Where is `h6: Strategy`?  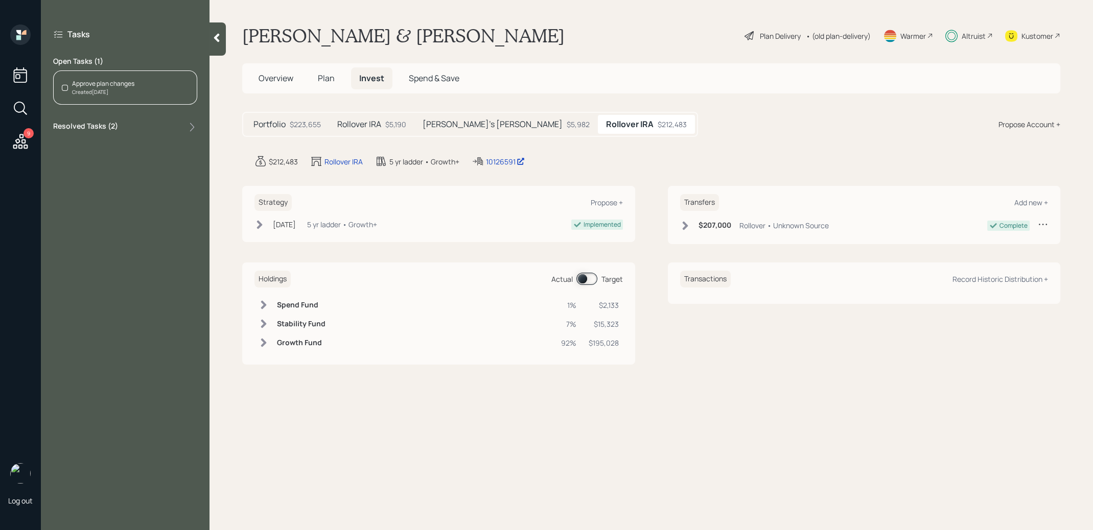
h6: Strategy is located at coordinates (273, 202).